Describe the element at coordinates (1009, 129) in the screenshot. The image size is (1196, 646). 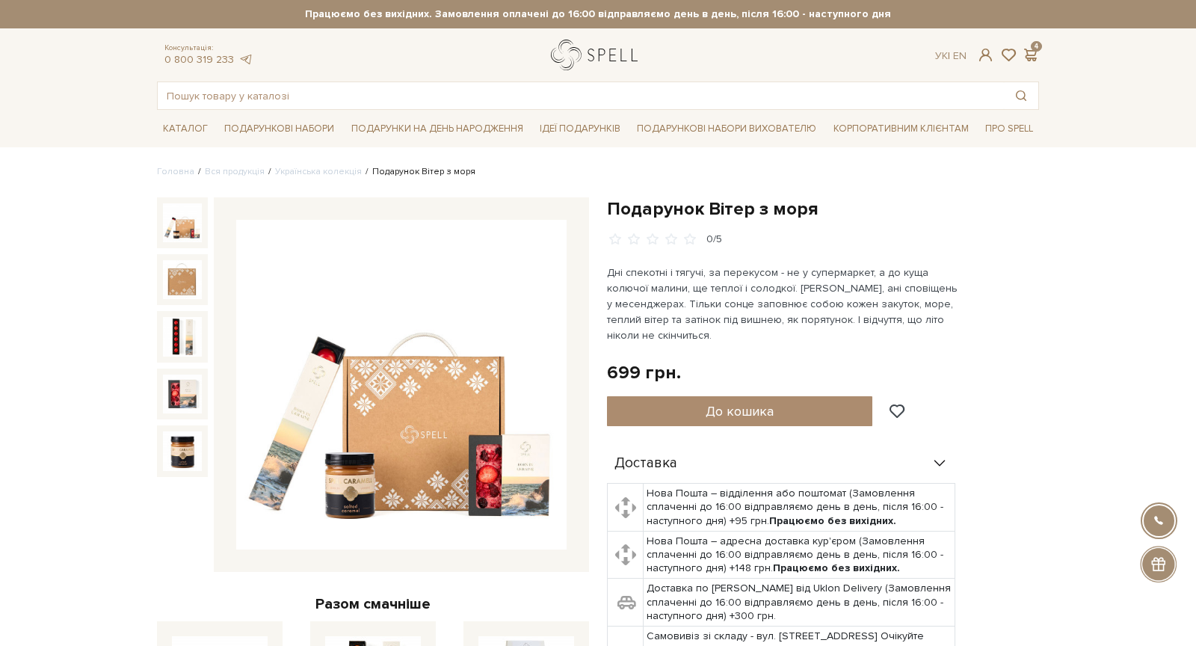
I see `a: Про Spell` at that location.